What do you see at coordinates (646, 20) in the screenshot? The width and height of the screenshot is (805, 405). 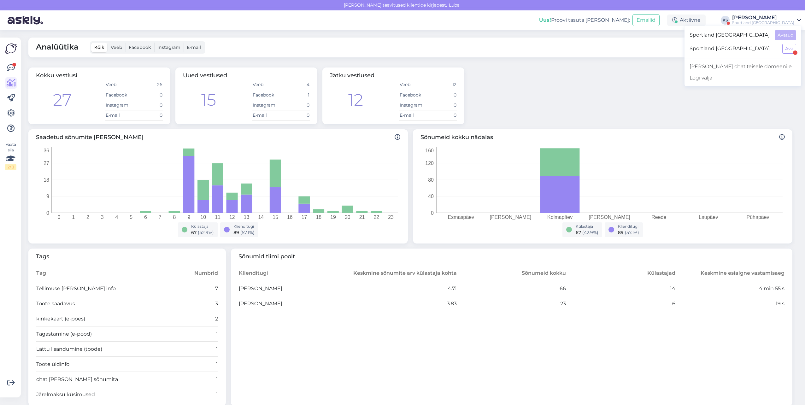 I see `button: Emailid` at bounding box center [646, 20].